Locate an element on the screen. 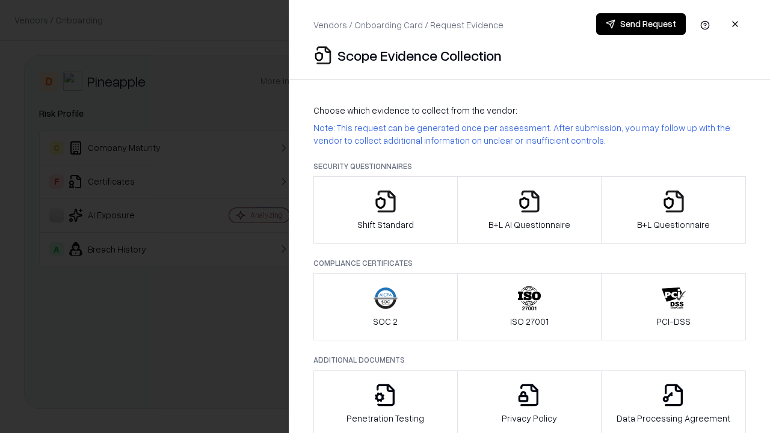  button: SOC 2 is located at coordinates (386, 307).